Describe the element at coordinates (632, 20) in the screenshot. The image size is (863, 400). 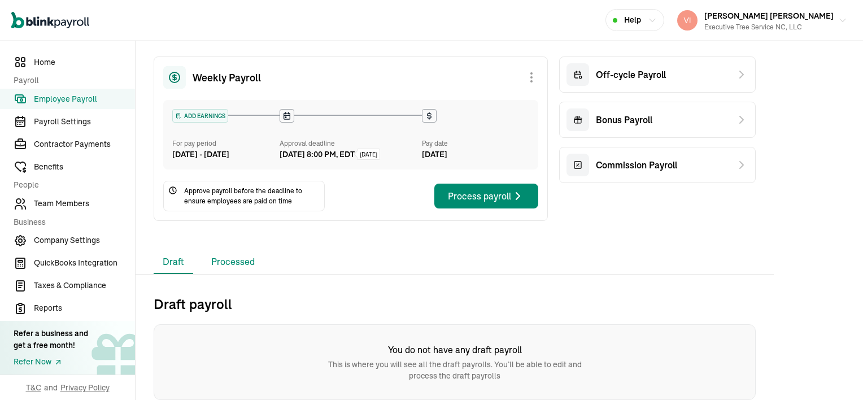
I see `span: Help` at that location.